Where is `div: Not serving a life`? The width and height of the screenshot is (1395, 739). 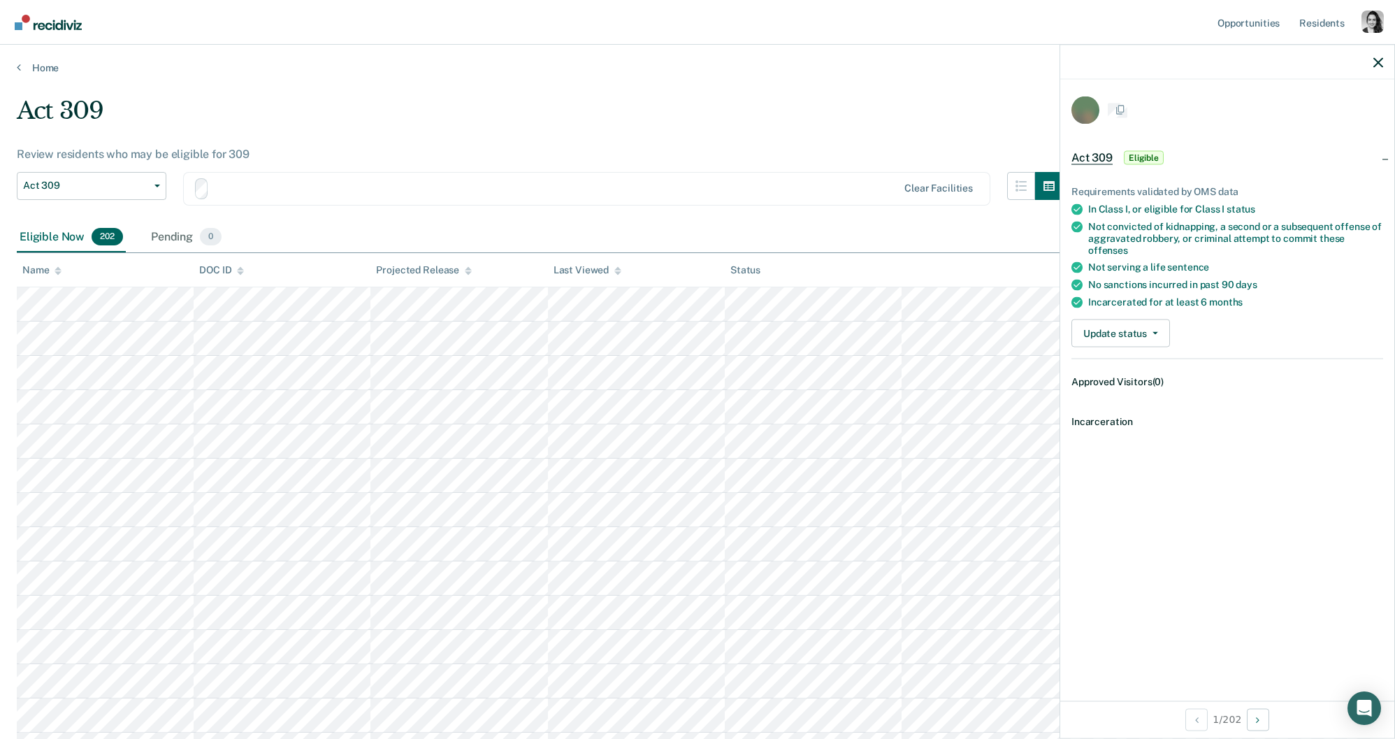
div: Not serving a life is located at coordinates (1235, 267).